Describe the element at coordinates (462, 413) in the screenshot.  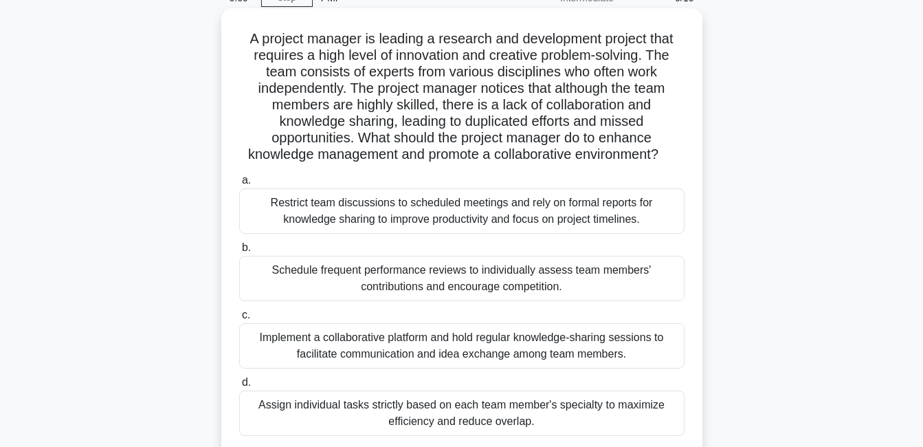
I see `div: Assign individual tasks strictly based on each team member's specialty to maximize efficiency and...` at that location.